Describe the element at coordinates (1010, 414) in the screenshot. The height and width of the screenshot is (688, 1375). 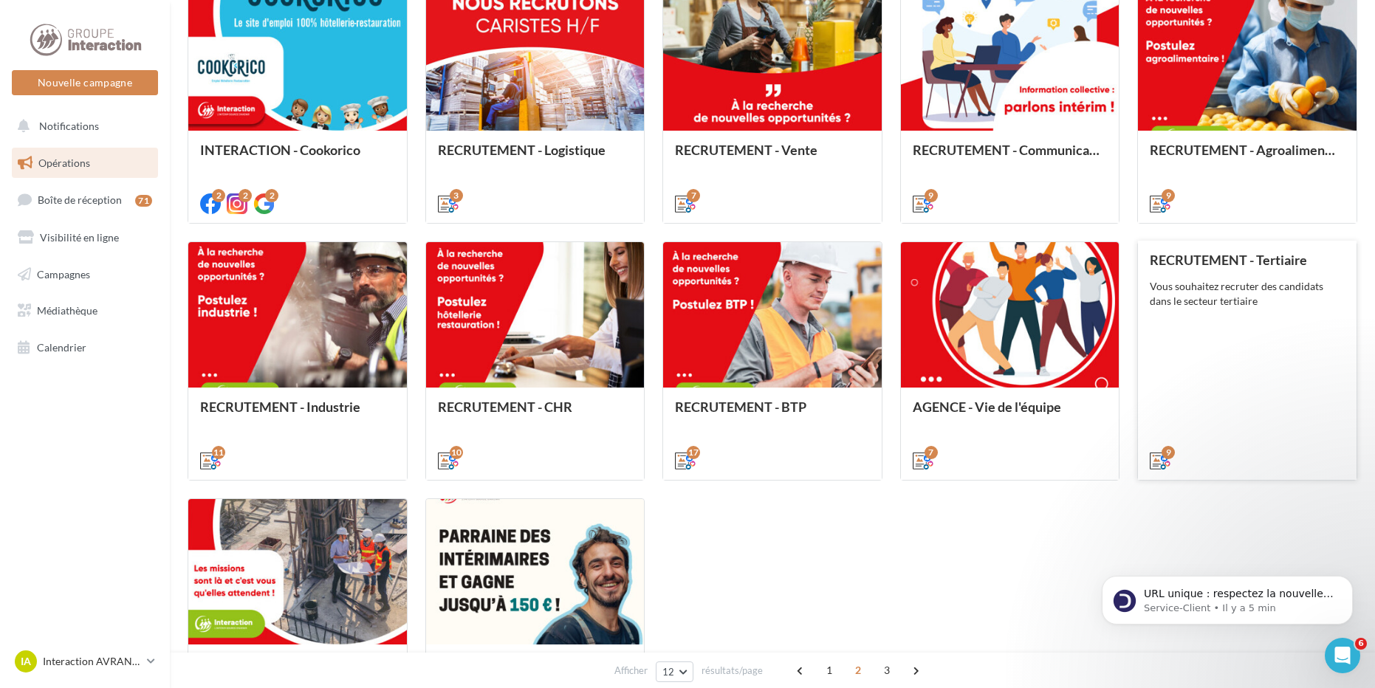
I see `div: AGENCE - Vie de l'équipe` at that location.